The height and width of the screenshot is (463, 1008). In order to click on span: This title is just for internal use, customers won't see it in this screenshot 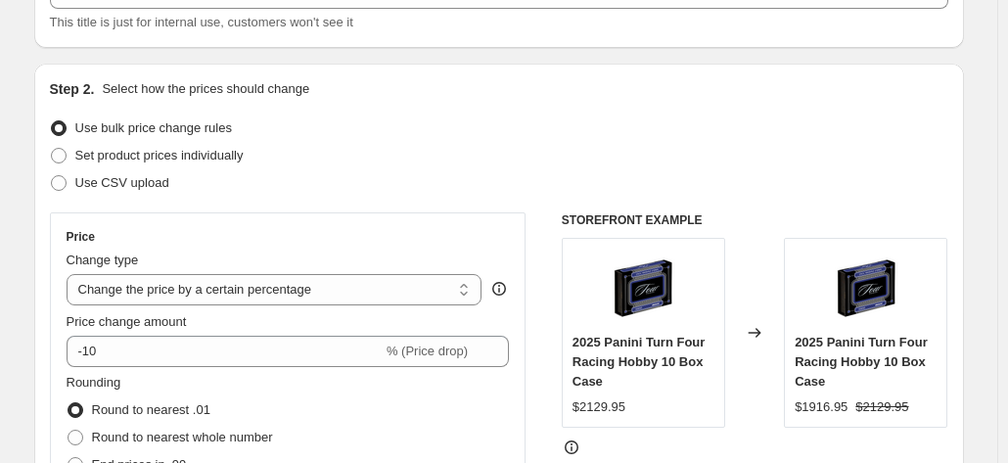, I will do `click(202, 22)`.